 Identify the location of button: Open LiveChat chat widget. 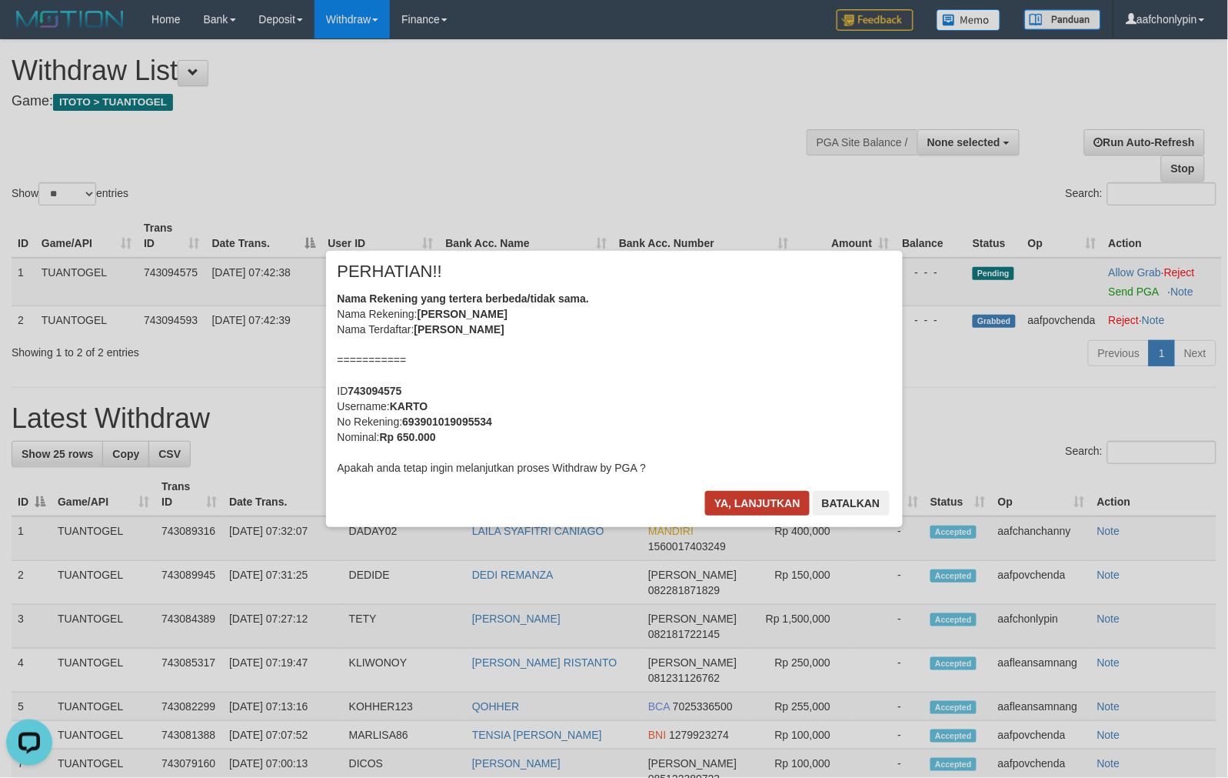
(29, 29).